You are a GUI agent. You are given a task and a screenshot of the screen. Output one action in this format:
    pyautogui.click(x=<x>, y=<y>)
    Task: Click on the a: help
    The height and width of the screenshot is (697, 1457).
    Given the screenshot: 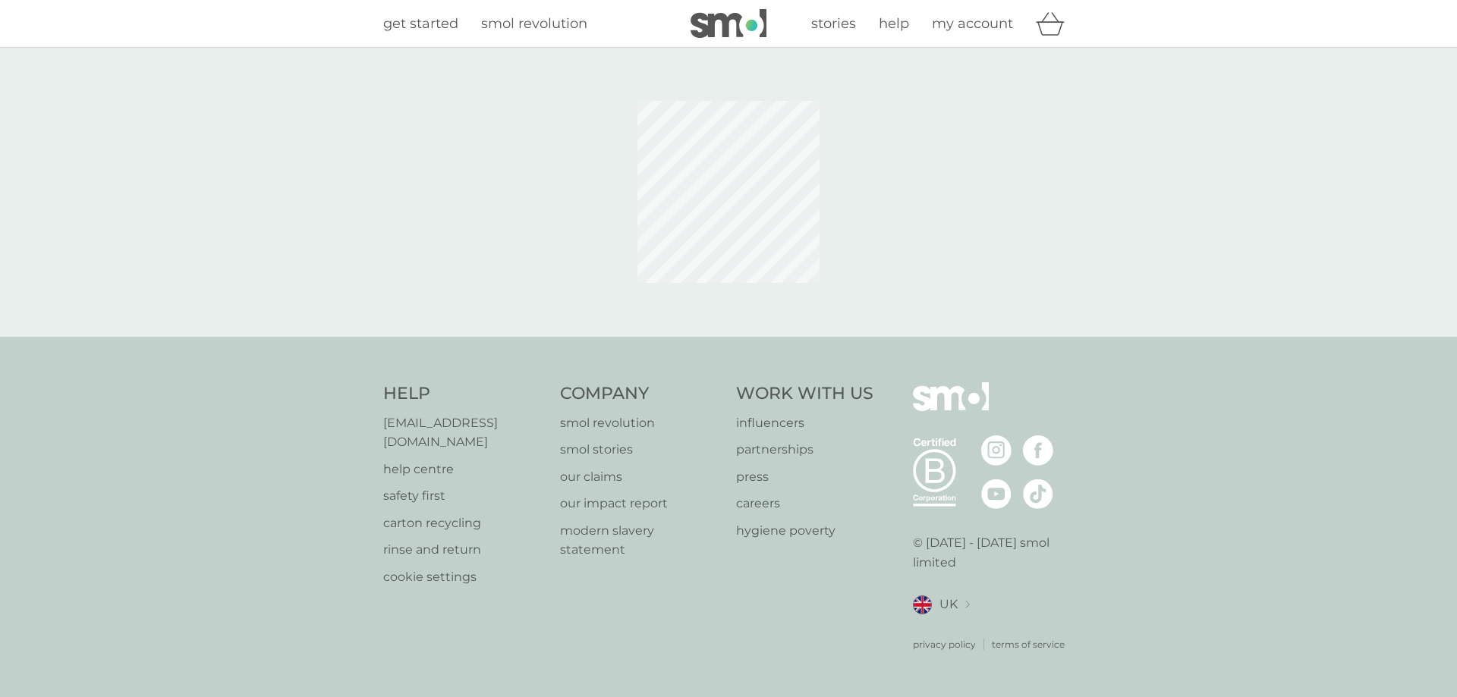 What is the action you would take?
    pyautogui.click(x=894, y=24)
    